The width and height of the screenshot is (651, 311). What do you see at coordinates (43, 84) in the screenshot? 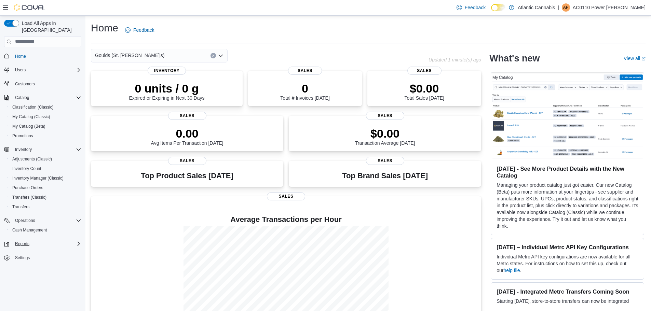
I see `button: Customers` at bounding box center [43, 84].